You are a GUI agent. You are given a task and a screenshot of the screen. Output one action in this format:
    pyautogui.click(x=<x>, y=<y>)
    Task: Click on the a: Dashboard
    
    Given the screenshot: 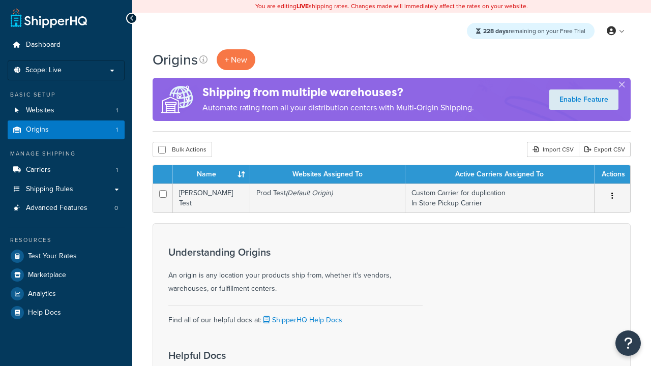 What is the action you would take?
    pyautogui.click(x=66, y=45)
    